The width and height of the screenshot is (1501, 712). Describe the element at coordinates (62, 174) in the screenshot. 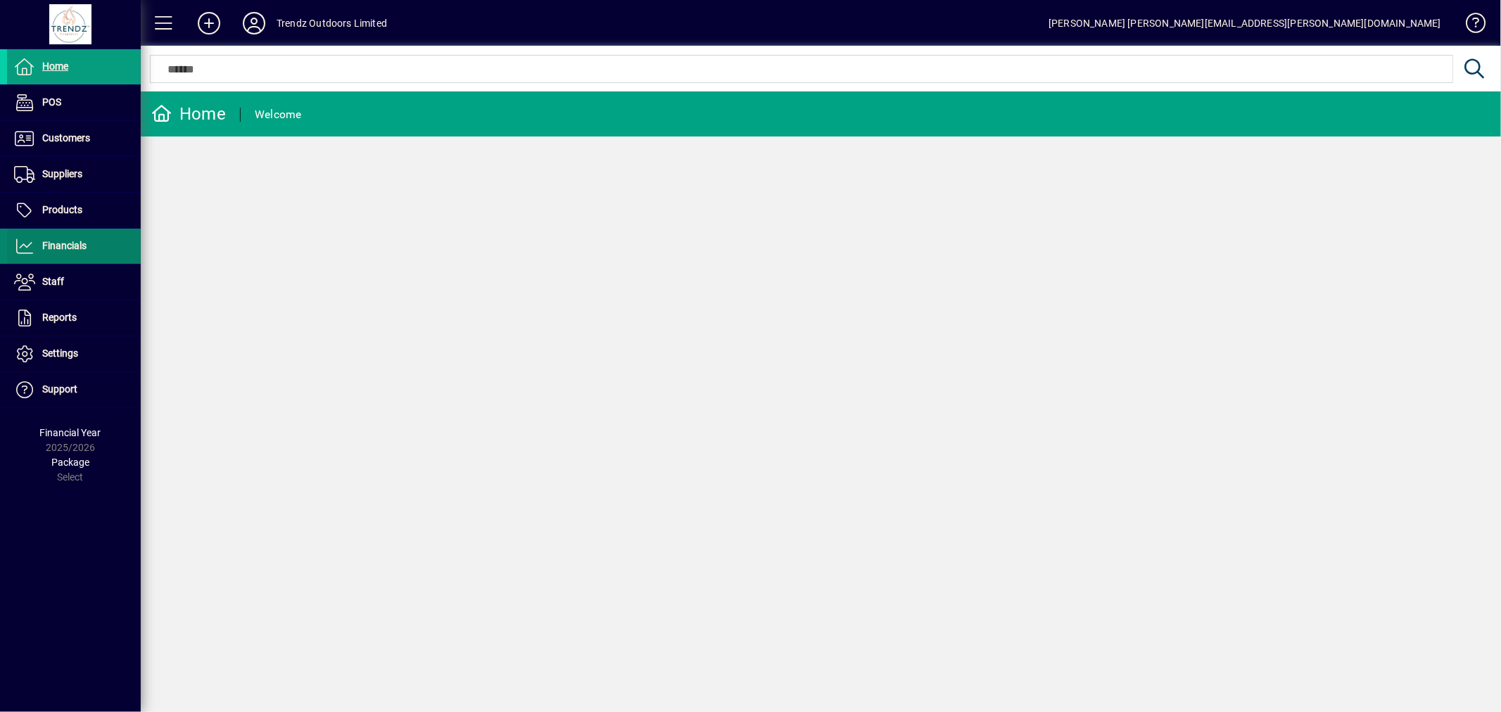

I see `span: Suppliers` at that location.